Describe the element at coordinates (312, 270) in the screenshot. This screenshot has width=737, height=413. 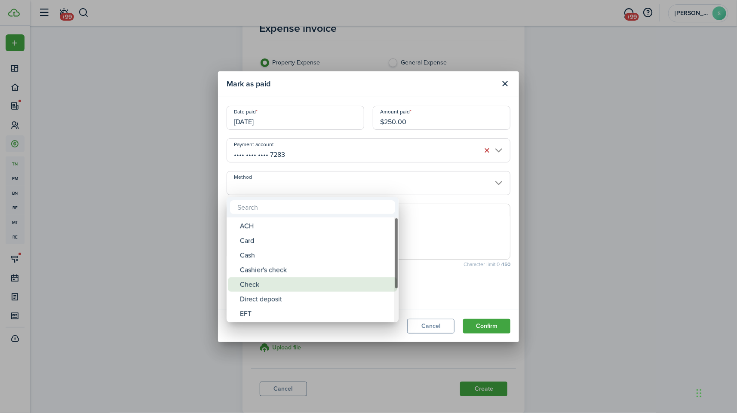
I see `mbsc-wheel: Method` at that location.